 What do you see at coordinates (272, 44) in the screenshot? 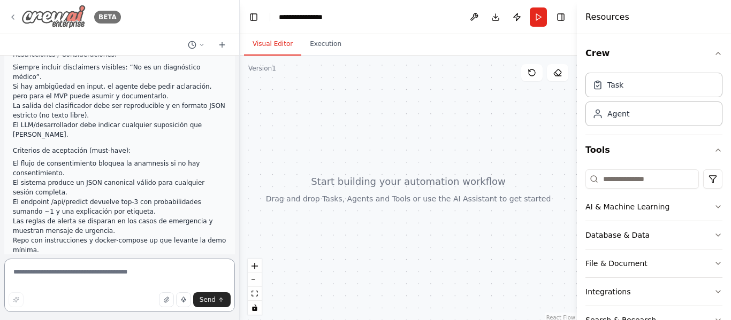
I see `button: Visual Editor` at bounding box center [272, 44].